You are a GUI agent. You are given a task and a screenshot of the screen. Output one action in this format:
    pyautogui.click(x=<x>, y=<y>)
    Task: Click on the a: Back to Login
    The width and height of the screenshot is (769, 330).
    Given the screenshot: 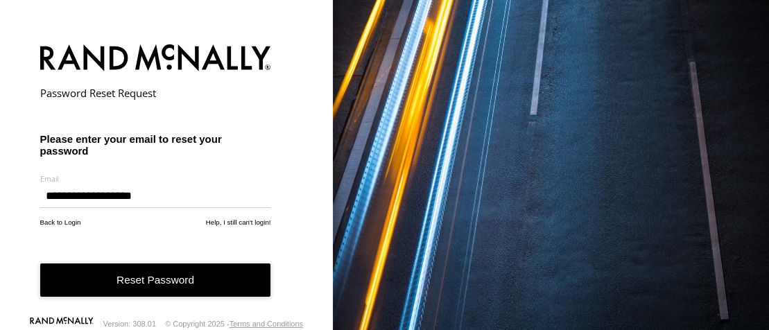 What is the action you would take?
    pyautogui.click(x=60, y=222)
    